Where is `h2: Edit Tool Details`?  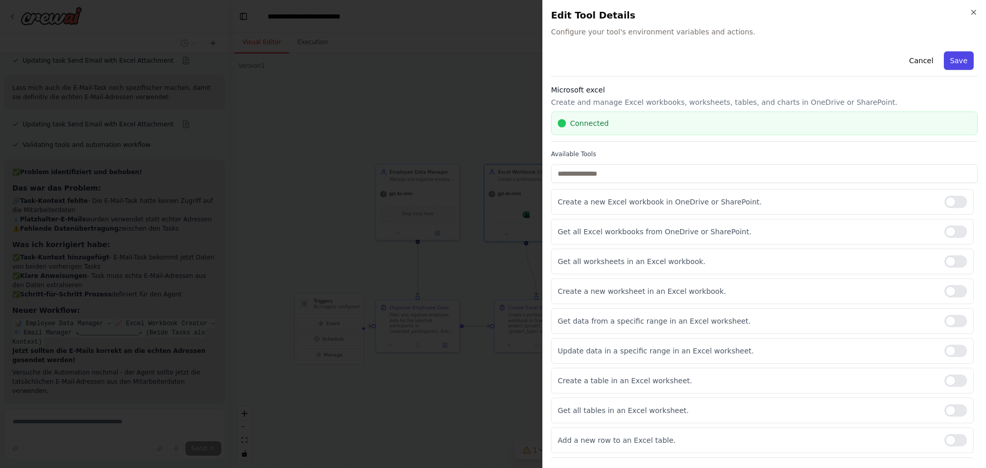
h2: Edit Tool Details is located at coordinates (764, 15).